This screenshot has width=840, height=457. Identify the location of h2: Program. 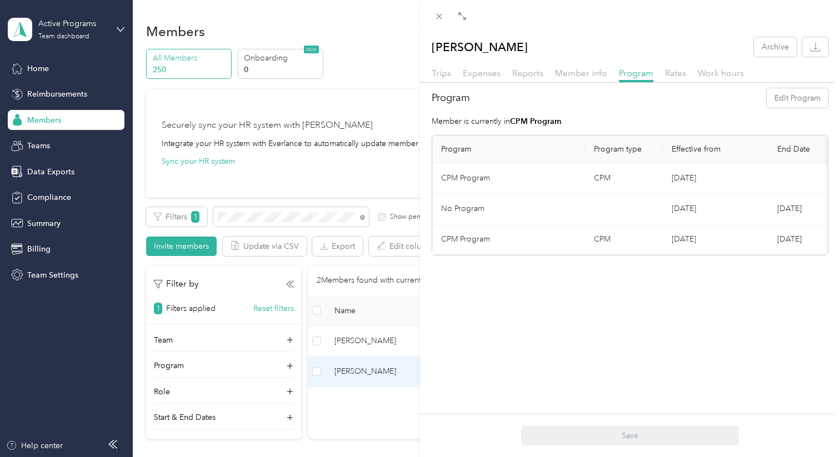
(450, 98).